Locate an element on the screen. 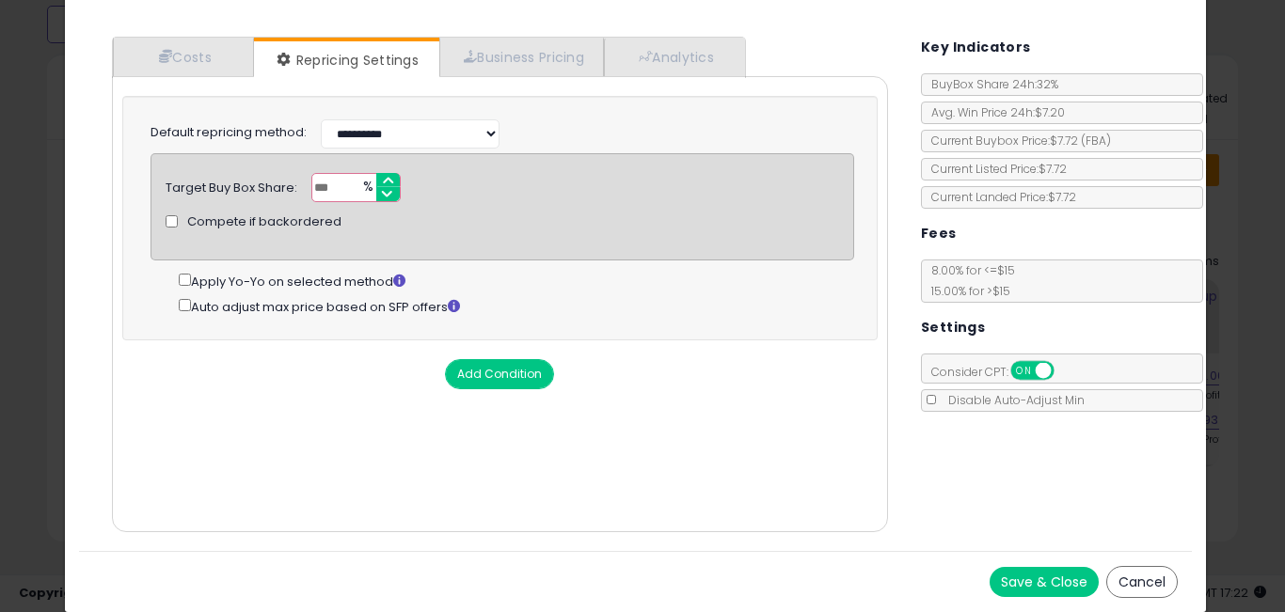 The height and width of the screenshot is (612, 1285). span: Current Landed Price: $7.72 is located at coordinates (999, 197).